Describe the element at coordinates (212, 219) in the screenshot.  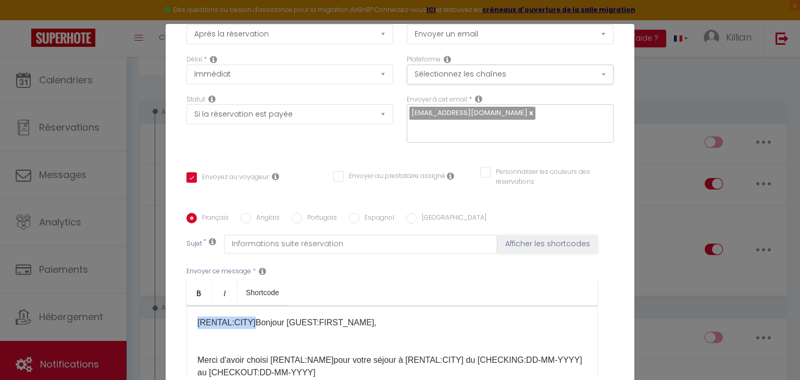
I see `label: Français` at that location.